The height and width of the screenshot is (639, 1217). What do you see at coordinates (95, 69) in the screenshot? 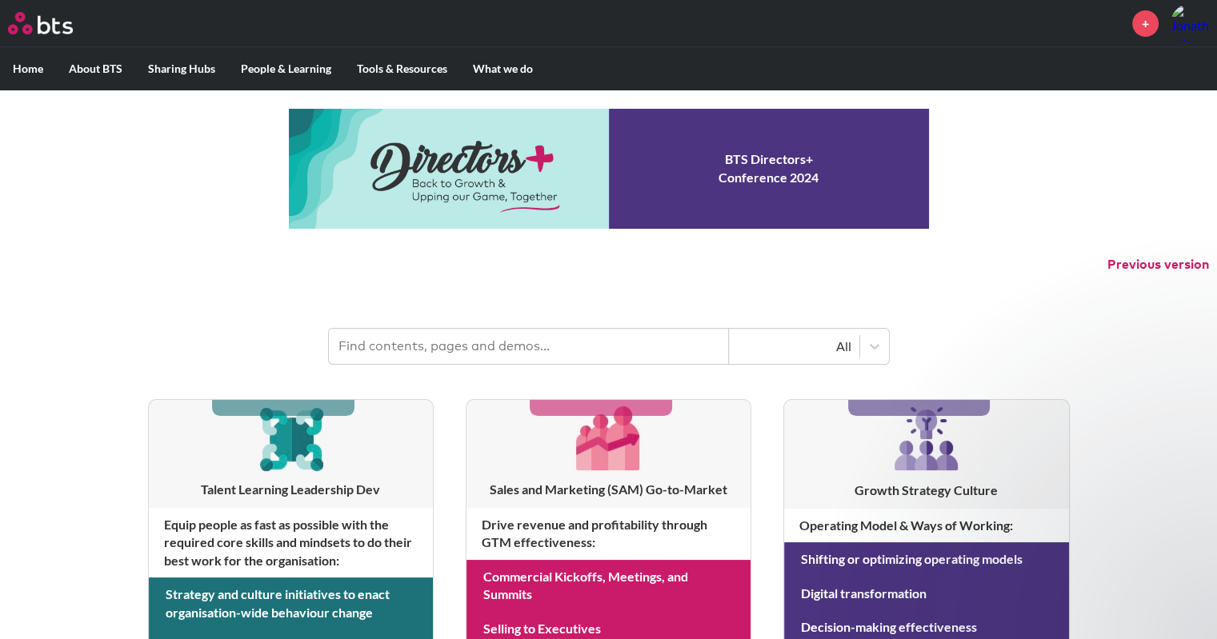
I see `label: About BTS` at bounding box center [95, 69].